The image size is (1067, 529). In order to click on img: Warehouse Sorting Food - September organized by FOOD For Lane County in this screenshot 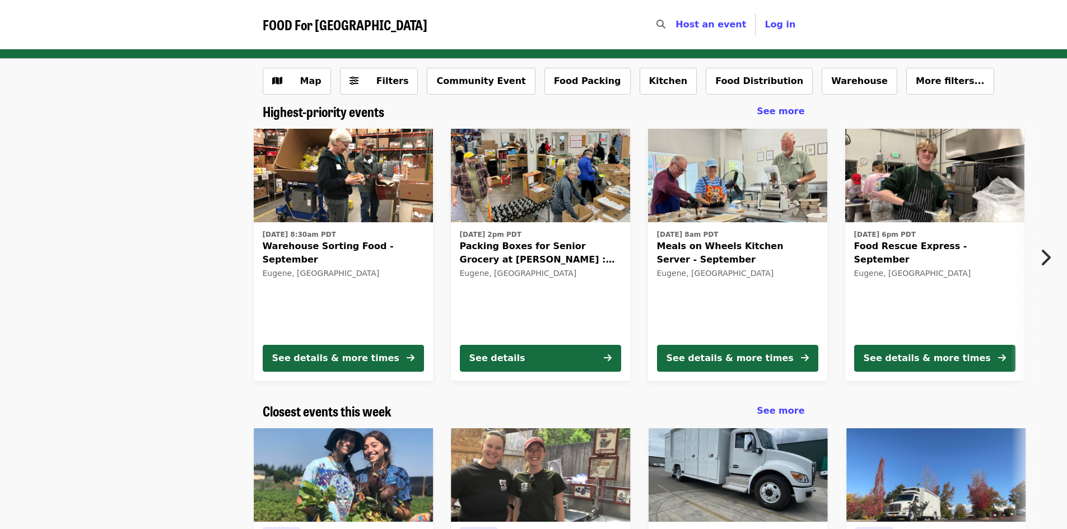, I will do `click(343, 176)`.